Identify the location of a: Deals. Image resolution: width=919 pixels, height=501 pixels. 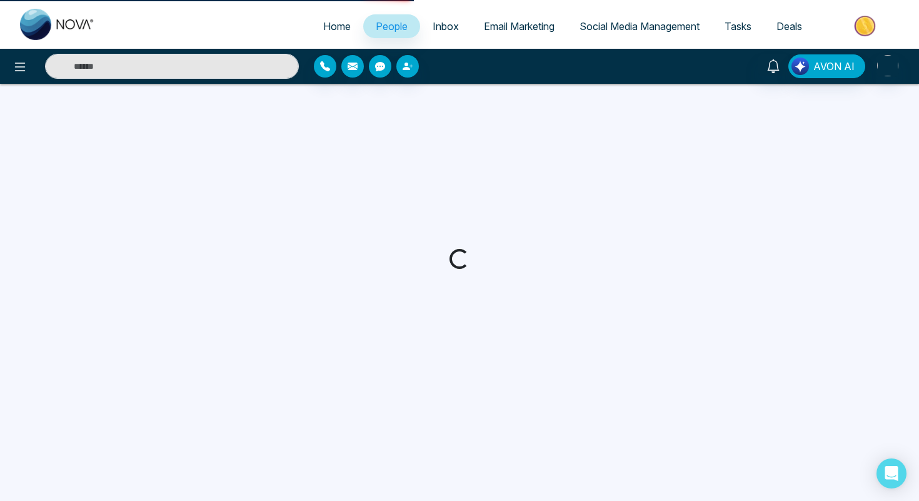
(789, 26).